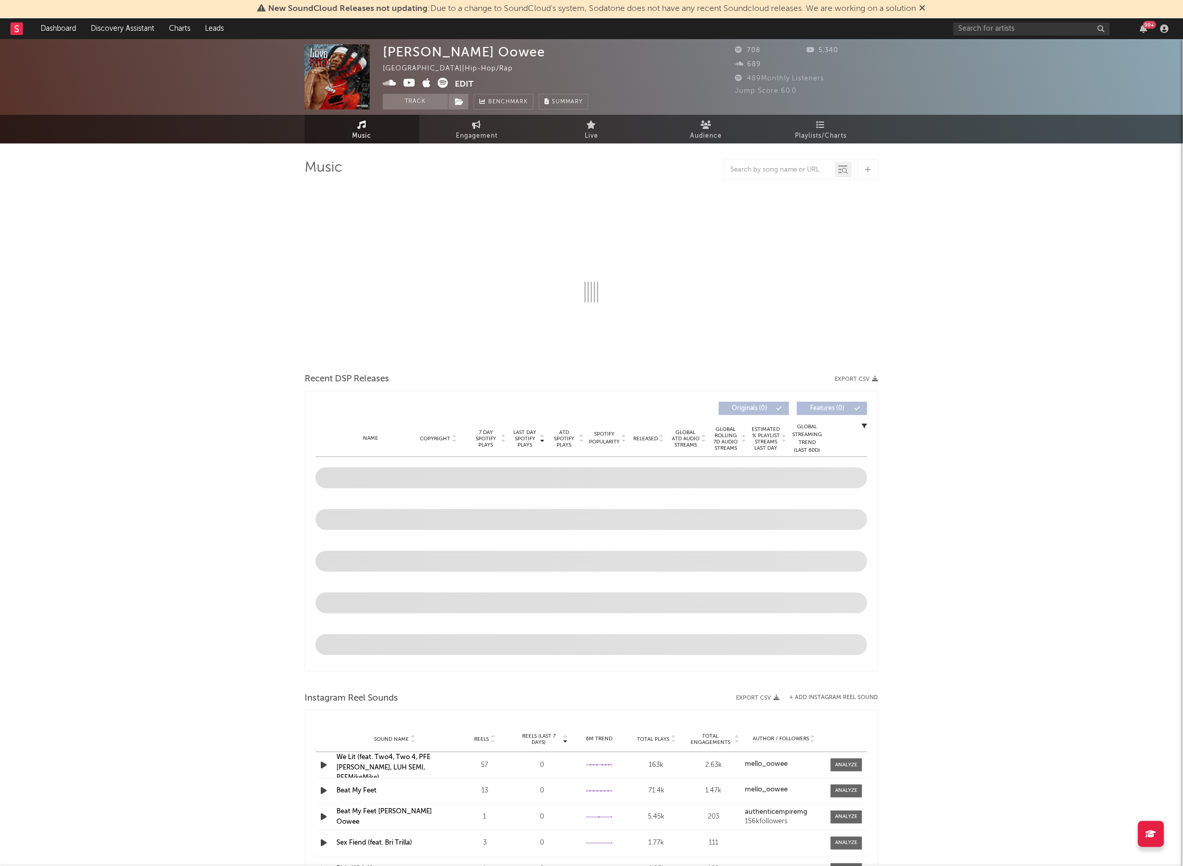  Describe the element at coordinates (657, 843) in the screenshot. I see `div: 1.77k` at that location.